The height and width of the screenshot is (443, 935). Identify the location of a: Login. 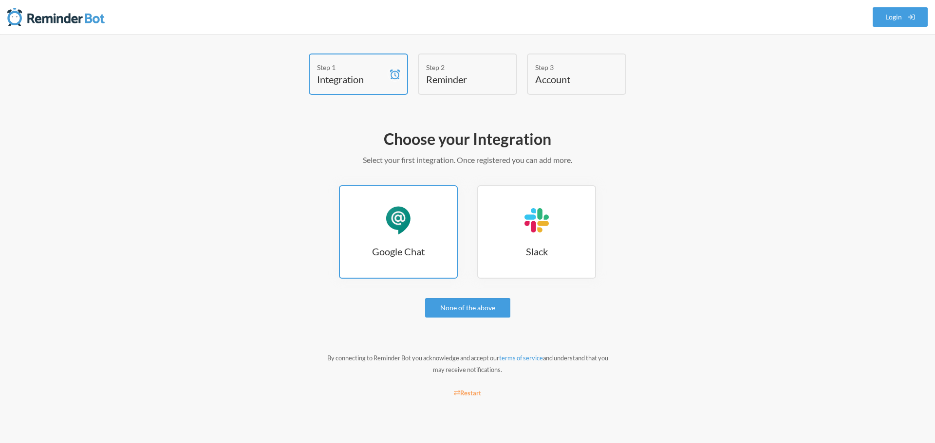
(900, 17).